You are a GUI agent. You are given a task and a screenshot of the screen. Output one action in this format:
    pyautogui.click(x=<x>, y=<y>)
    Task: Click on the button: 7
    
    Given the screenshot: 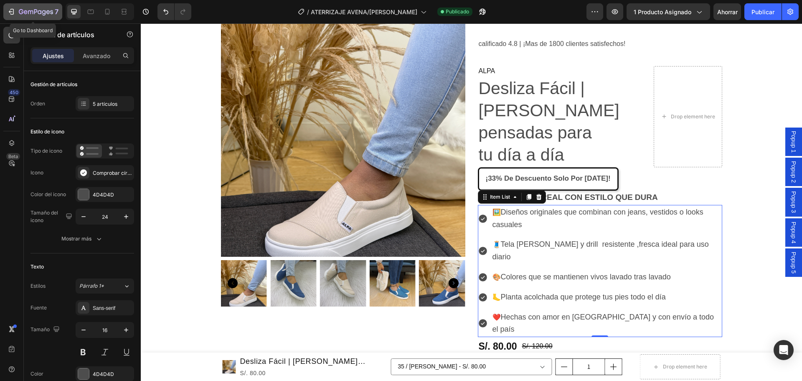 What is the action you would take?
    pyautogui.click(x=33, y=12)
    